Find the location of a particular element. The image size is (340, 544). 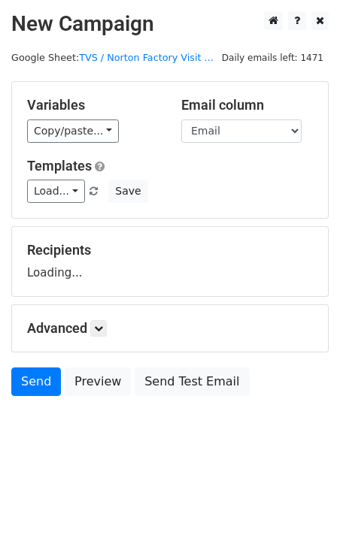

a: Daily emails left: 1471 is located at coordinates (272, 57).